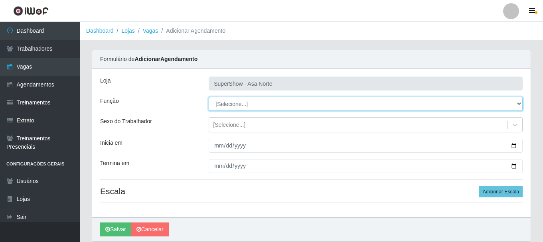 The height and width of the screenshot is (242, 543). I want to click on a: Dashboard, so click(100, 31).